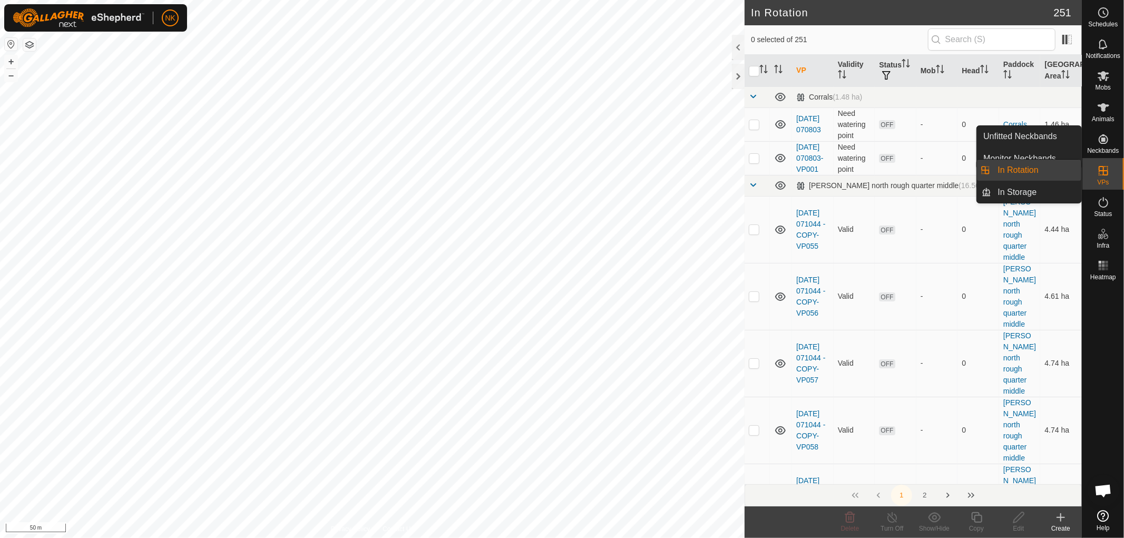 This screenshot has width=1124, height=538. I want to click on button: Next Page, so click(948, 496).